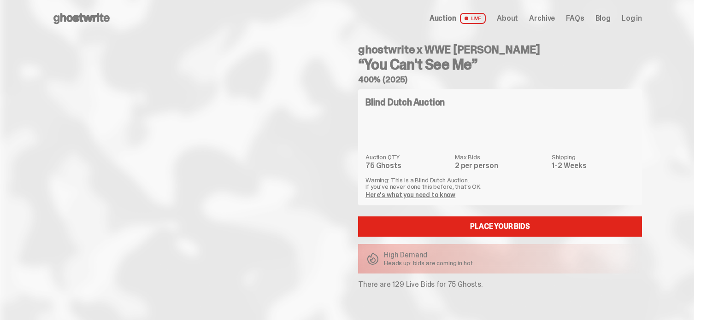  I want to click on dd: 75 Ghosts, so click(407, 166).